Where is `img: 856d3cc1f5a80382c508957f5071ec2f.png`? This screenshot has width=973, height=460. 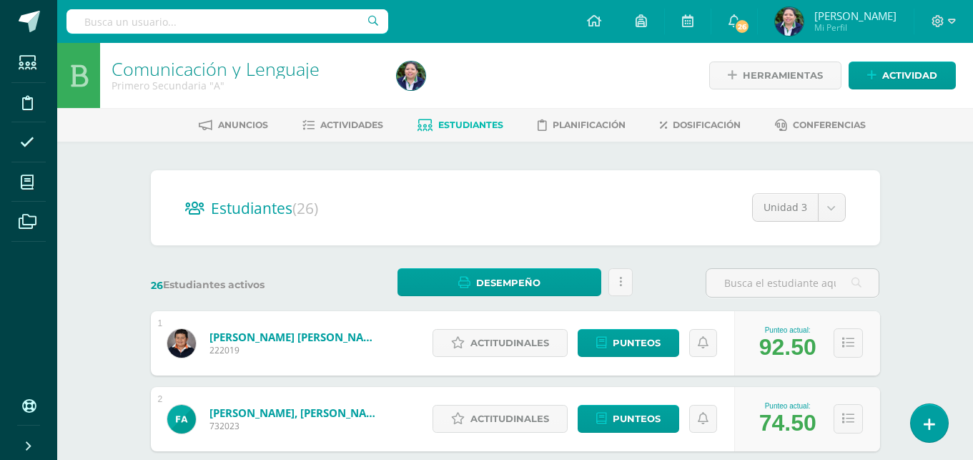 img: 856d3cc1f5a80382c508957f5071ec2f.png is located at coordinates (182, 343).